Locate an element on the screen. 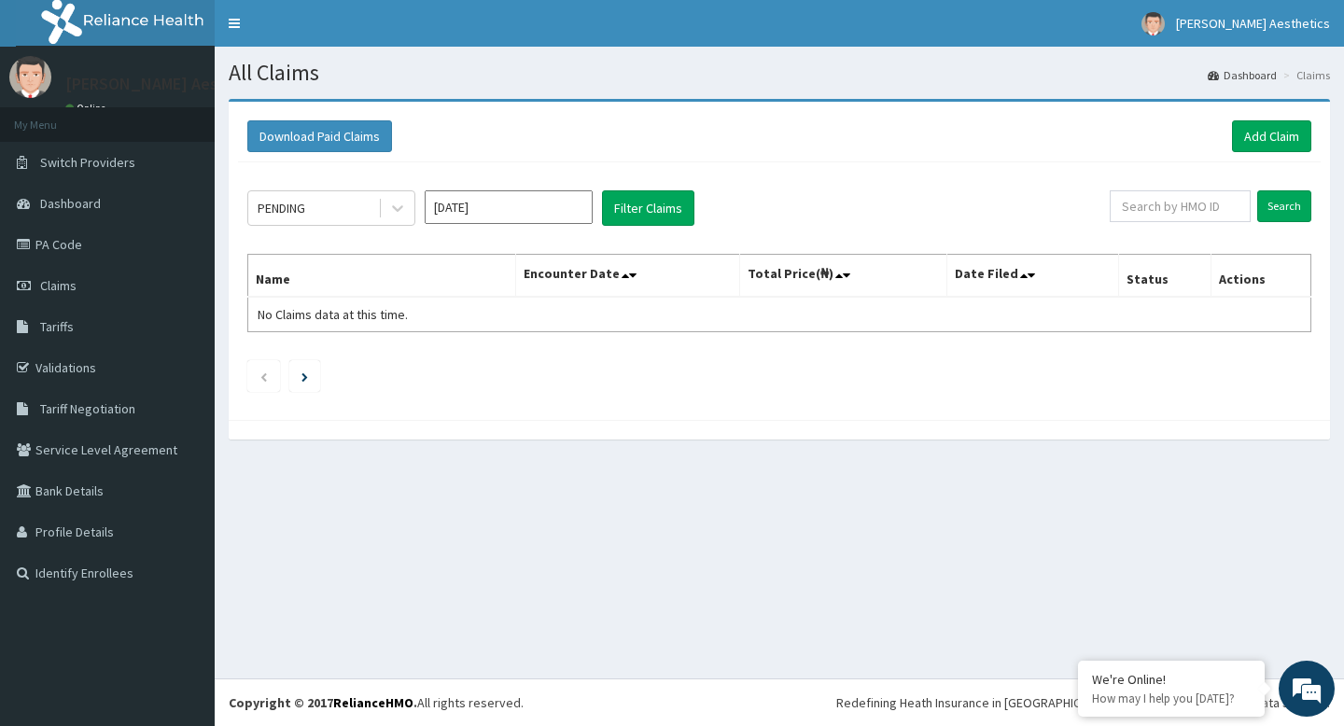 This screenshot has height=726, width=1344. span: Dashboard is located at coordinates (70, 203).